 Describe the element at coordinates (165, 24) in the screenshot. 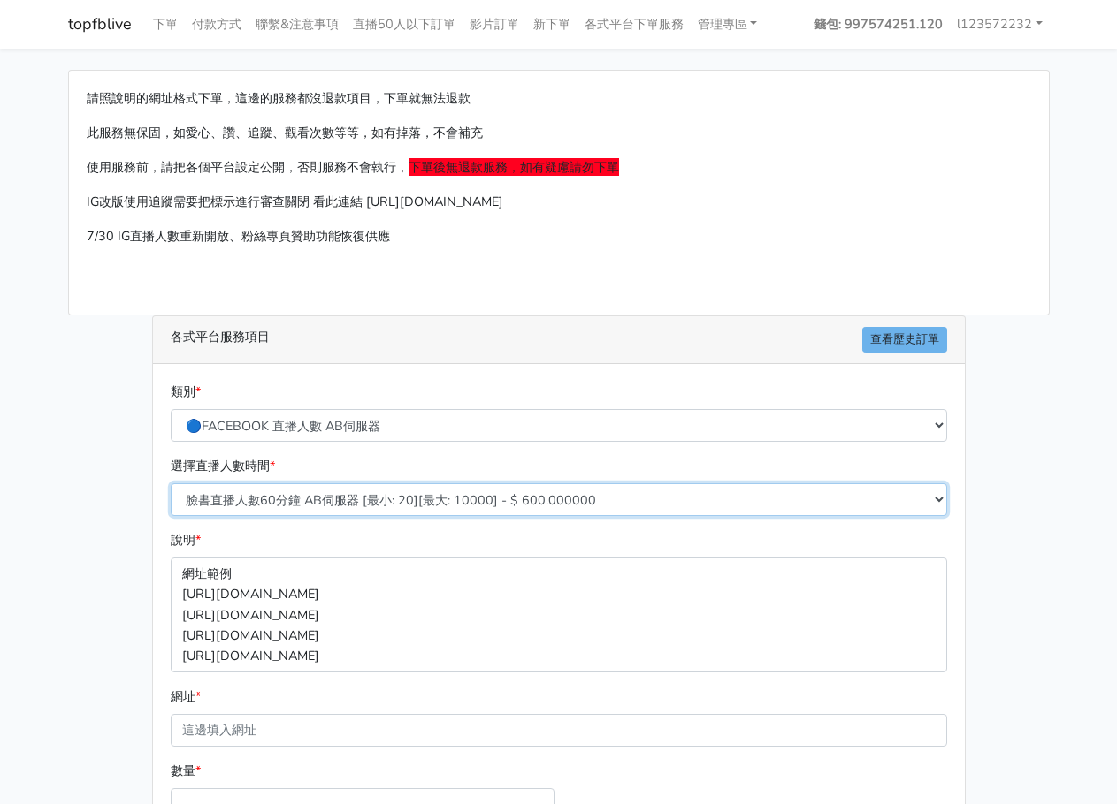

I see `a: 下單` at that location.